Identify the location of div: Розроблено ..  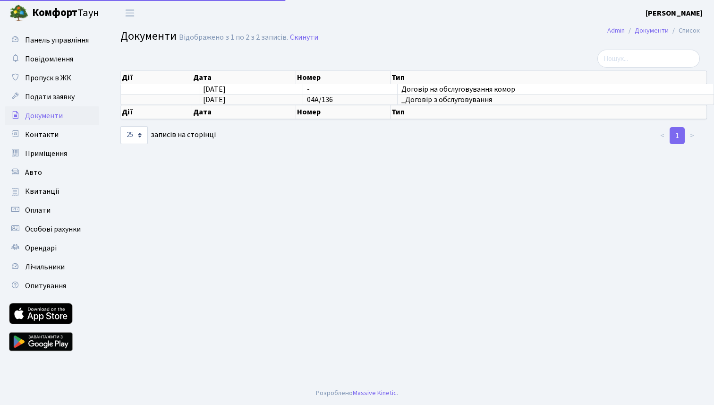
(357, 393).